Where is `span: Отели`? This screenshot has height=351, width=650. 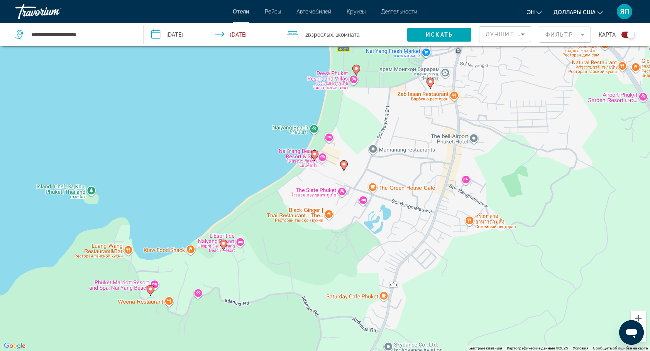 span: Отели is located at coordinates (241, 12).